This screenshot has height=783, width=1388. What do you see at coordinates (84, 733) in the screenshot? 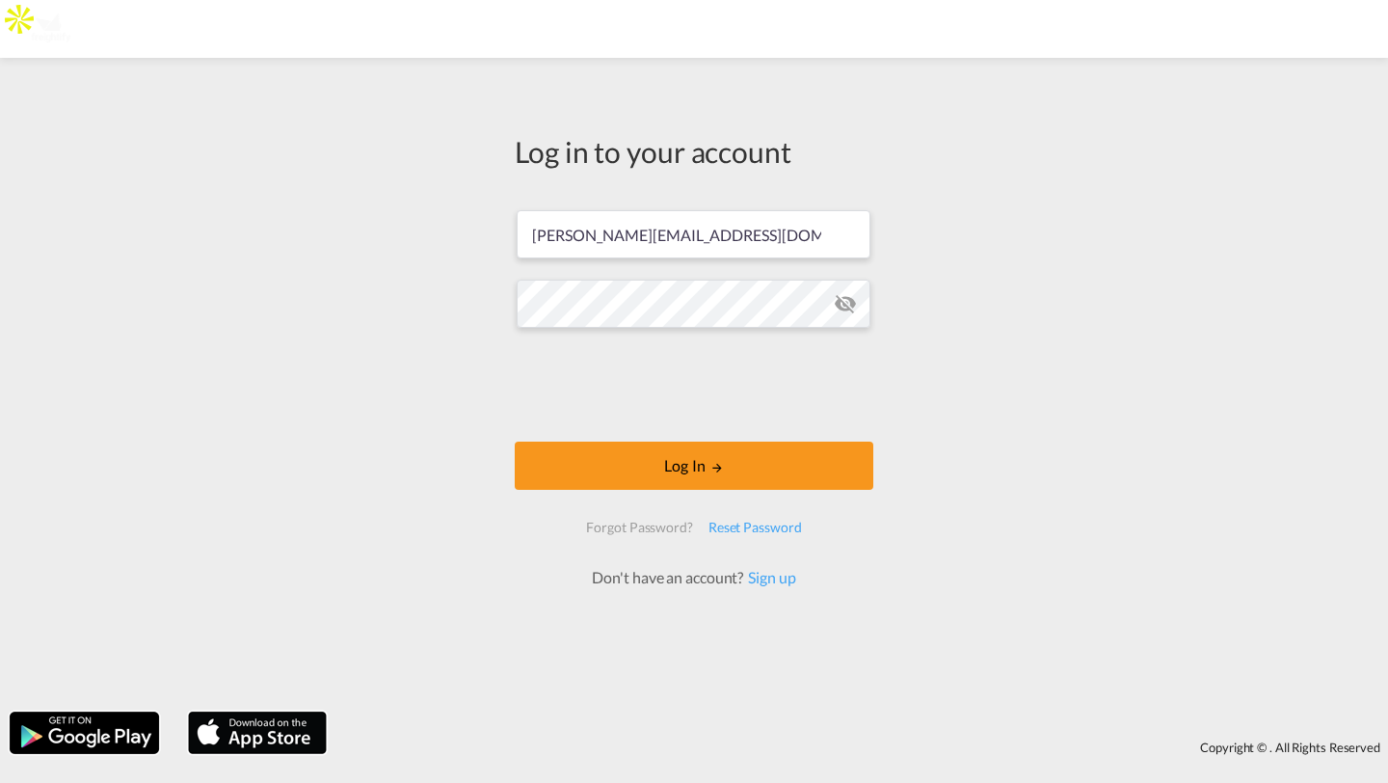
I see `img: google.png` at bounding box center [84, 733].